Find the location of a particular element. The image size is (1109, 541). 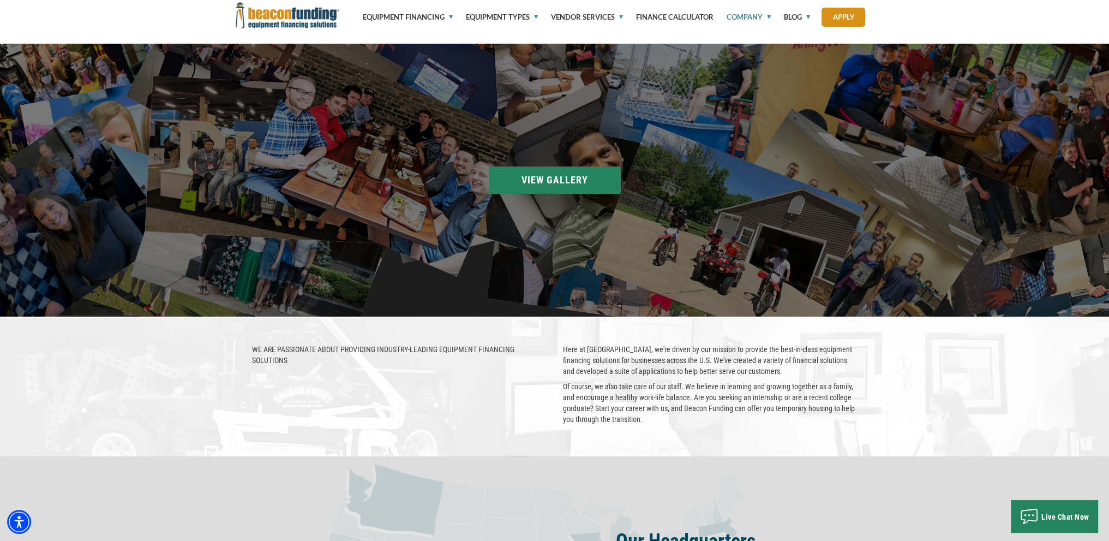

p: WE ARE PASSIONATE ABOUT PROVIDING INDUSTRY-LEADING EQUIPMENT FINANCING SOLUTIONS is located at coordinates (399, 355).